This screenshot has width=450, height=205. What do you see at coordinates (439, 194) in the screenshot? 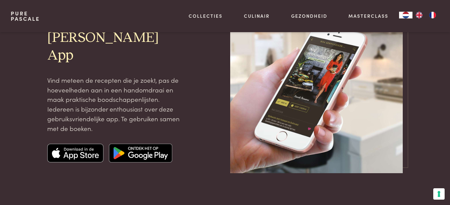
I see `button: Uw voorkeuren voor toestemming voor trackingtechnologieën` at bounding box center [439, 194].